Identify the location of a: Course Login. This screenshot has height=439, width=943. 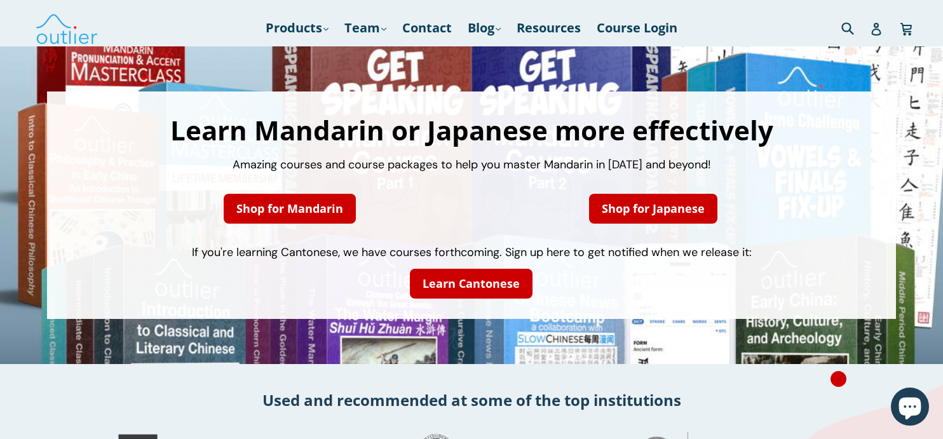
(637, 28).